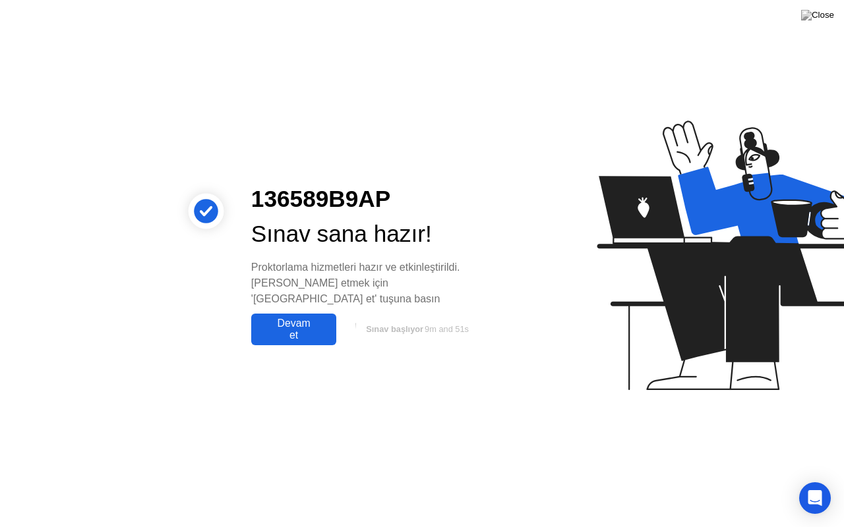  Describe the element at coordinates (815, 498) in the screenshot. I see `div: Open Intercom Messenger` at that location.